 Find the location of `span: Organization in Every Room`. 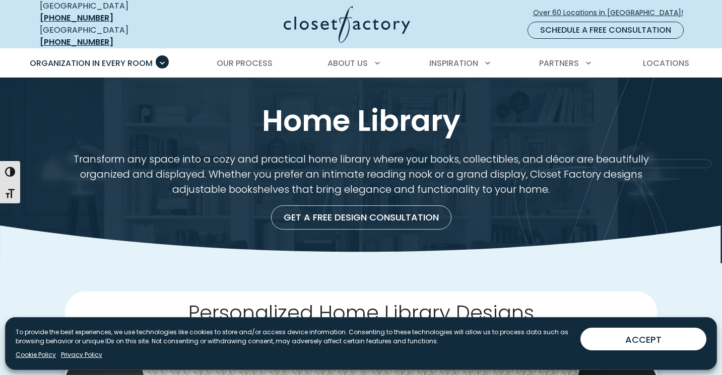

span: Organization in Every Room is located at coordinates (91, 63).